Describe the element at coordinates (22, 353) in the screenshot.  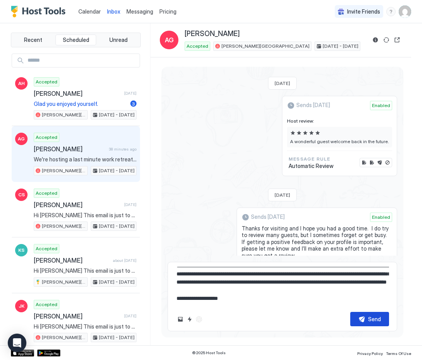
I see `a: App Store` at that location.